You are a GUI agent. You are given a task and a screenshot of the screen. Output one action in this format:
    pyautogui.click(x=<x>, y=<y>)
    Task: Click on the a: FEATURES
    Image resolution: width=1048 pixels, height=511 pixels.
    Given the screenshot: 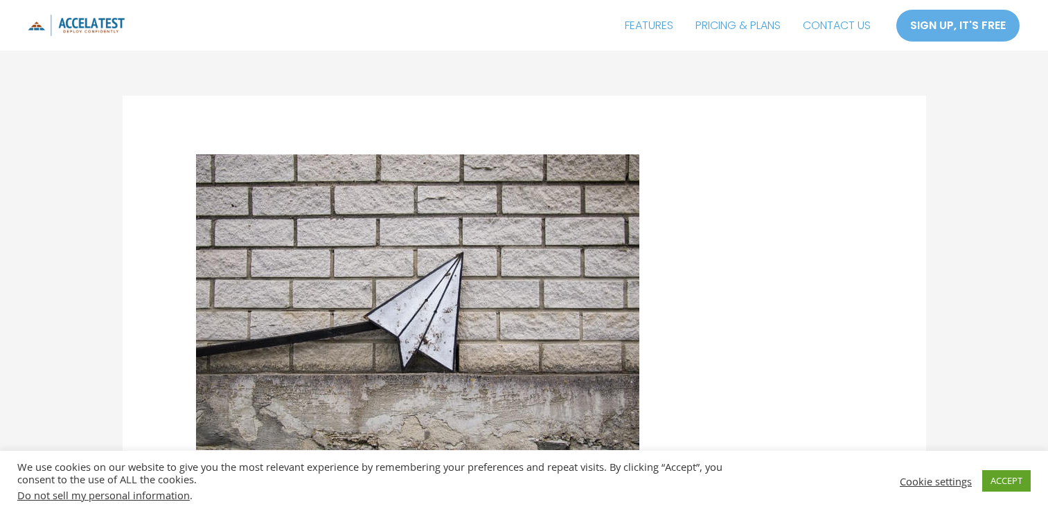 What is the action you would take?
    pyautogui.click(x=649, y=26)
    